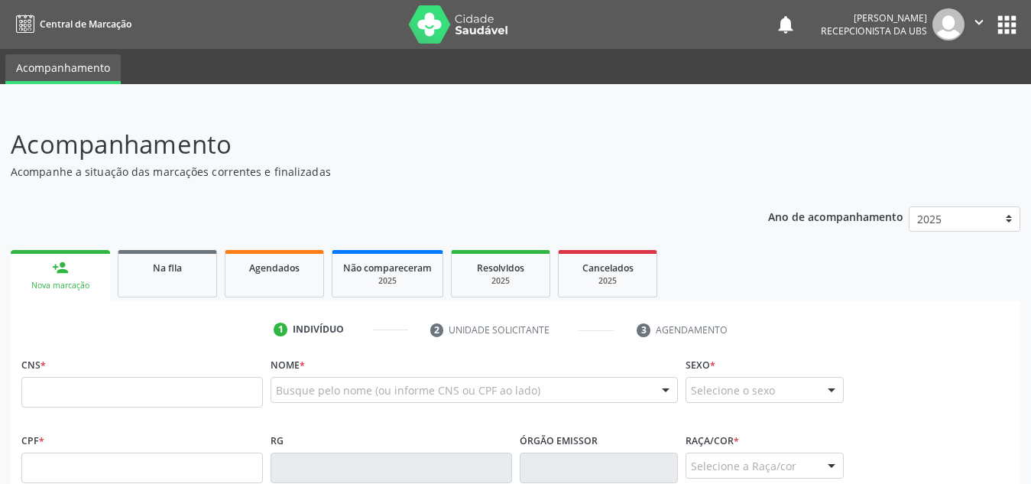  What do you see at coordinates (700, 364) in the screenshot?
I see `label: Sexo` at bounding box center [700, 364].